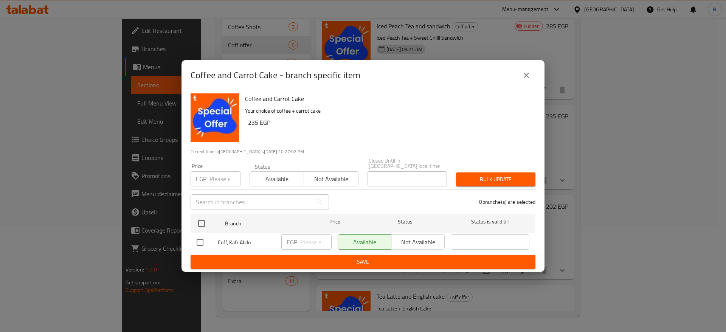 Image resolution: width=726 pixels, height=332 pixels. I want to click on h6: 235 EGP, so click(389, 122).